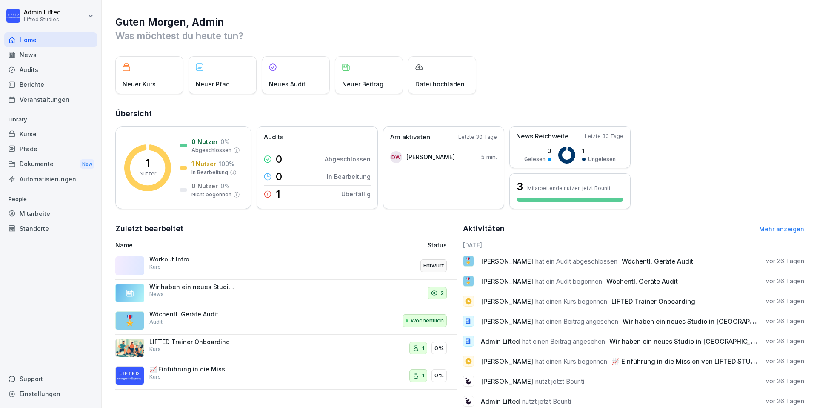  What do you see at coordinates (51, 69) in the screenshot?
I see `a: Audits` at bounding box center [51, 69].